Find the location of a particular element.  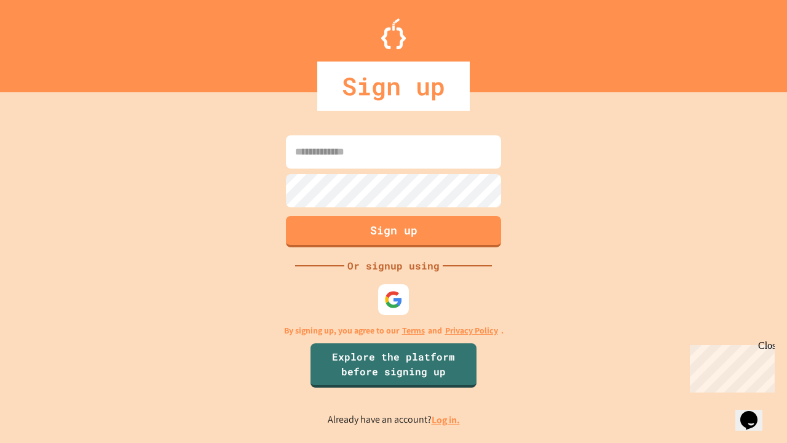

p: Already have an account? is located at coordinates (393, 419).